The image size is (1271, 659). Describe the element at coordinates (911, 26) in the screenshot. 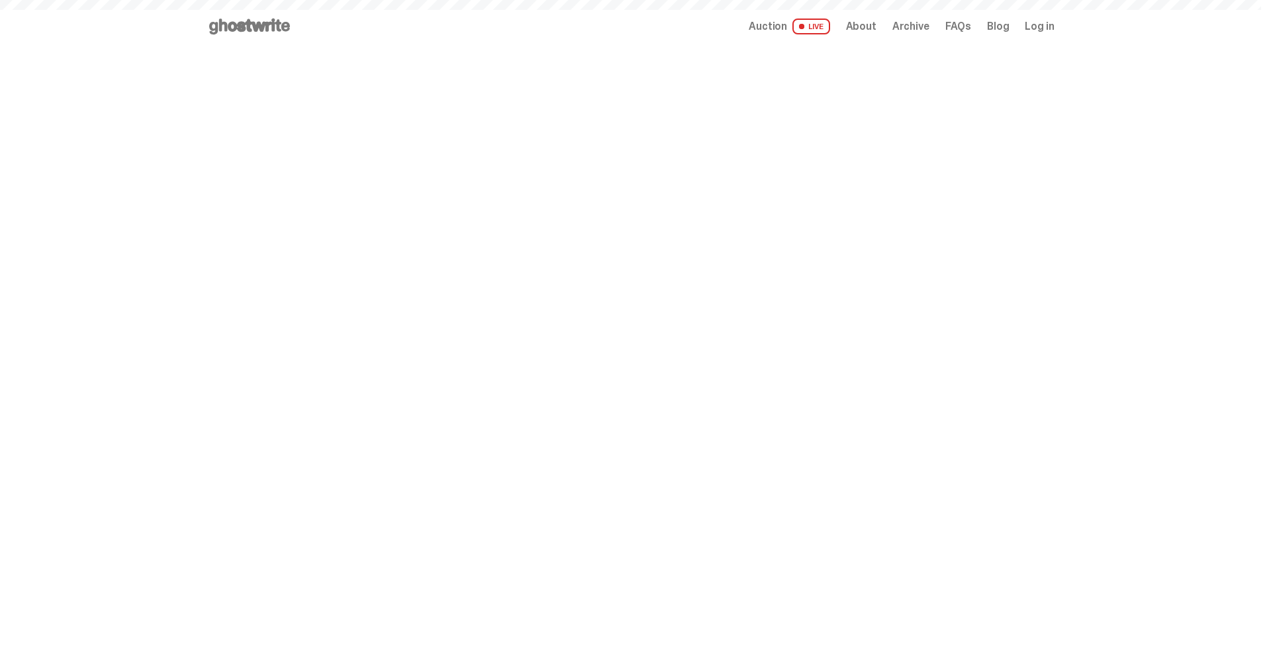

I see `a: Archive` at that location.